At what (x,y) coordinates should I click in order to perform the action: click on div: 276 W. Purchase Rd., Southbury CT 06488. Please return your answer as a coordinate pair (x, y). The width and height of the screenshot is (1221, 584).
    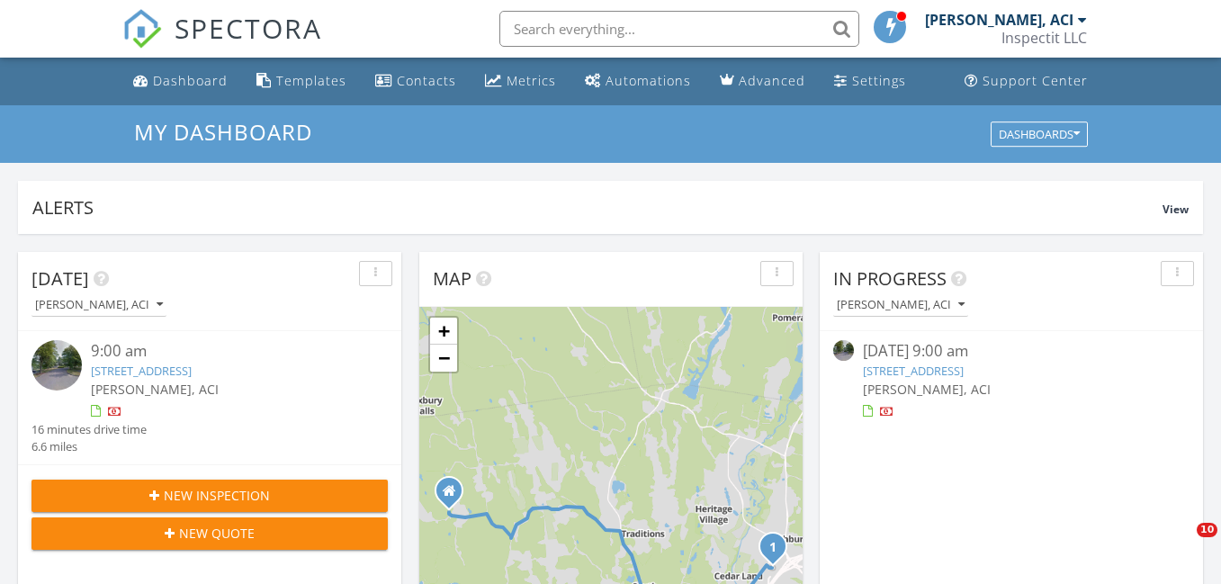
    Looking at the image, I should click on (455, 496).